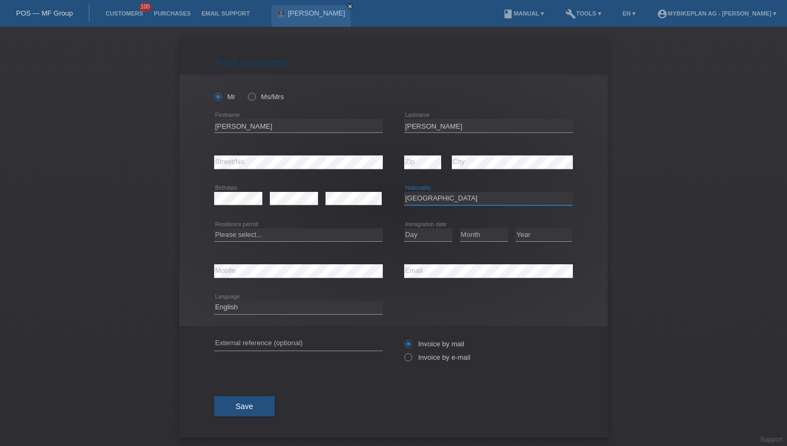 Image resolution: width=787 pixels, height=446 pixels. I want to click on input: Ms/Mrs, so click(251, 96).